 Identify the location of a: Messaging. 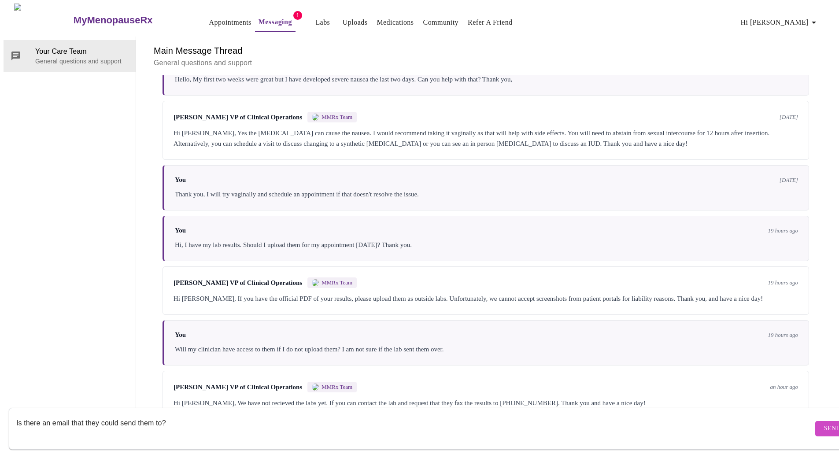
(275, 22).